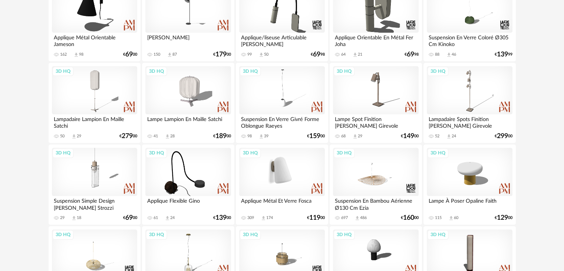  Describe the element at coordinates (282, 122) in the screenshot. I see `div: Suspension En Verre Givré Forme Oblongue Raeyes` at that location.